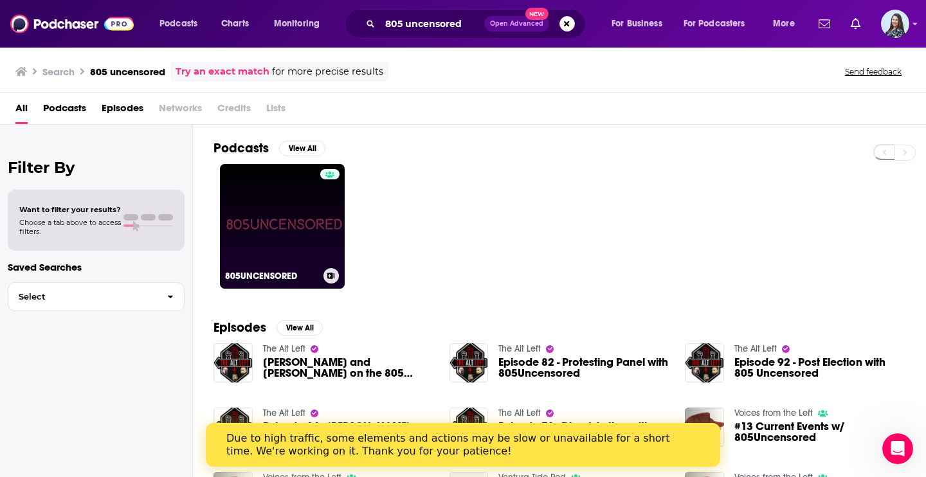  What do you see at coordinates (64, 111) in the screenshot?
I see `a: Podcasts` at bounding box center [64, 111].